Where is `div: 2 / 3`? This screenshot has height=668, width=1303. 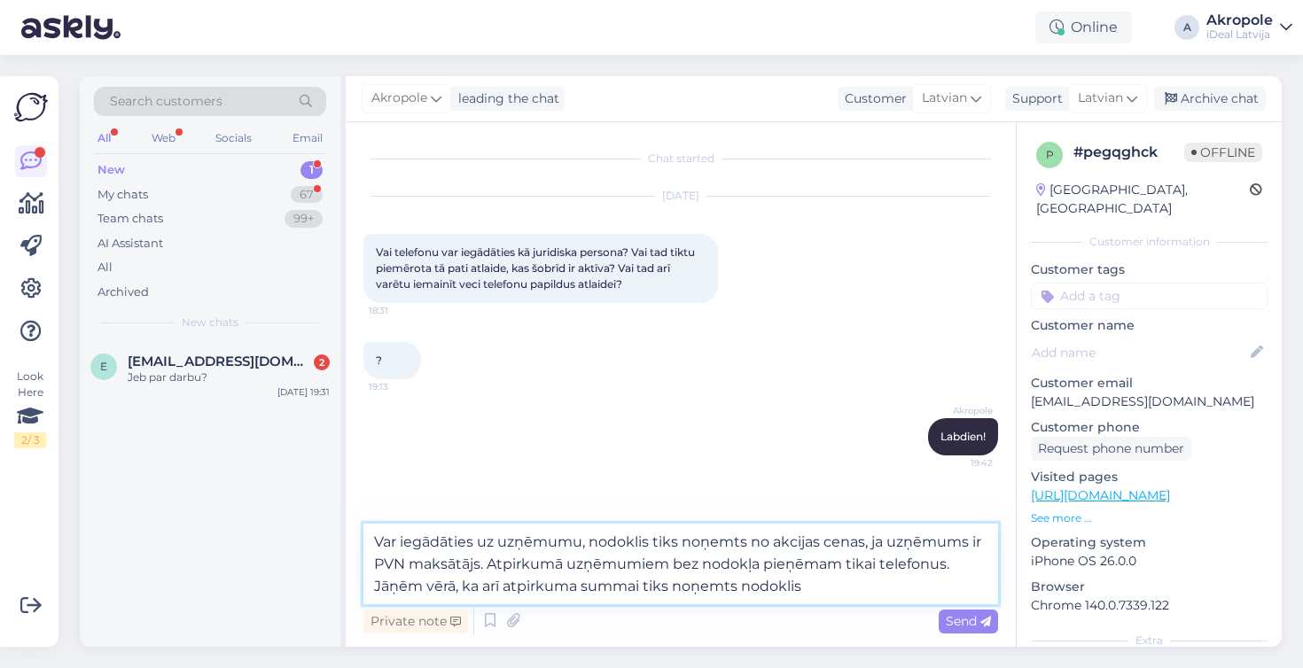
div: 2 / 3 is located at coordinates (30, 440).